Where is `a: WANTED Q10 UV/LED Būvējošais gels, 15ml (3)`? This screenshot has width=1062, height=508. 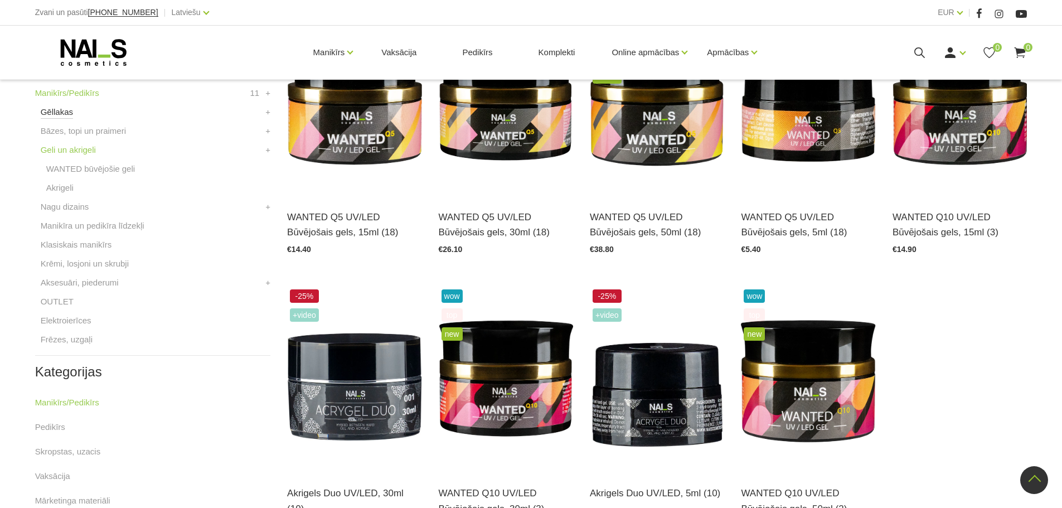 a: WANTED Q10 UV/LED Būvējošais gels, 15ml (3) is located at coordinates (959, 225).